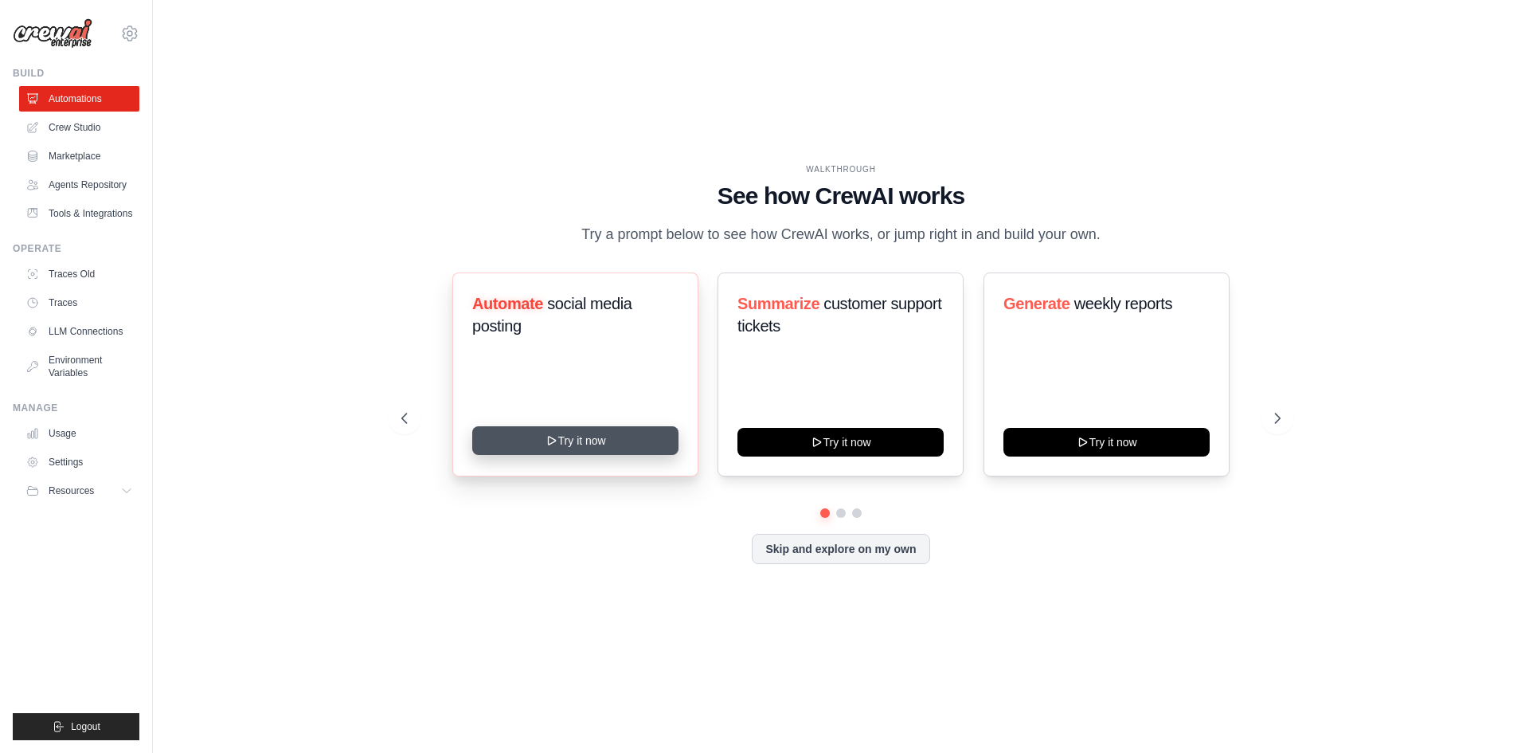  What do you see at coordinates (76, 73) in the screenshot?
I see `div: Build` at bounding box center [76, 73].